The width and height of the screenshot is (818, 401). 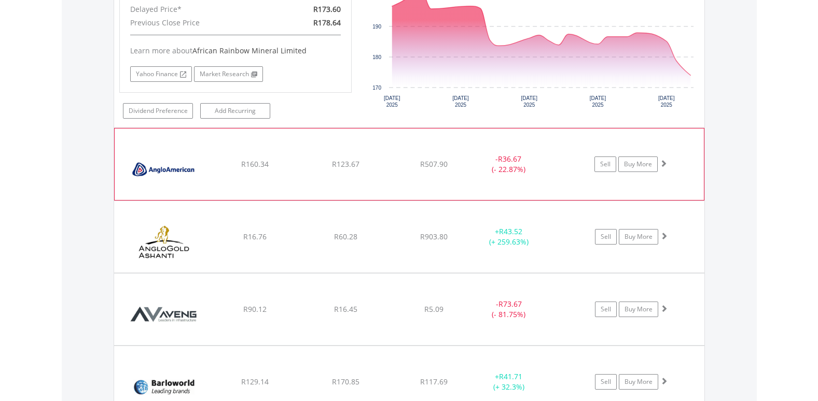 What do you see at coordinates (434, 382) in the screenshot?
I see `span: R117.69` at bounding box center [434, 382].